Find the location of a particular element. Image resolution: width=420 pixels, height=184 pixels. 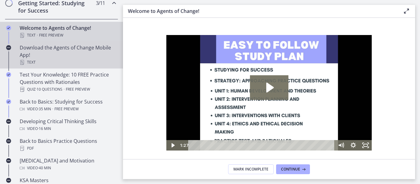

div: Download the Agents of Change Mobile App! is located at coordinates (68, 55).